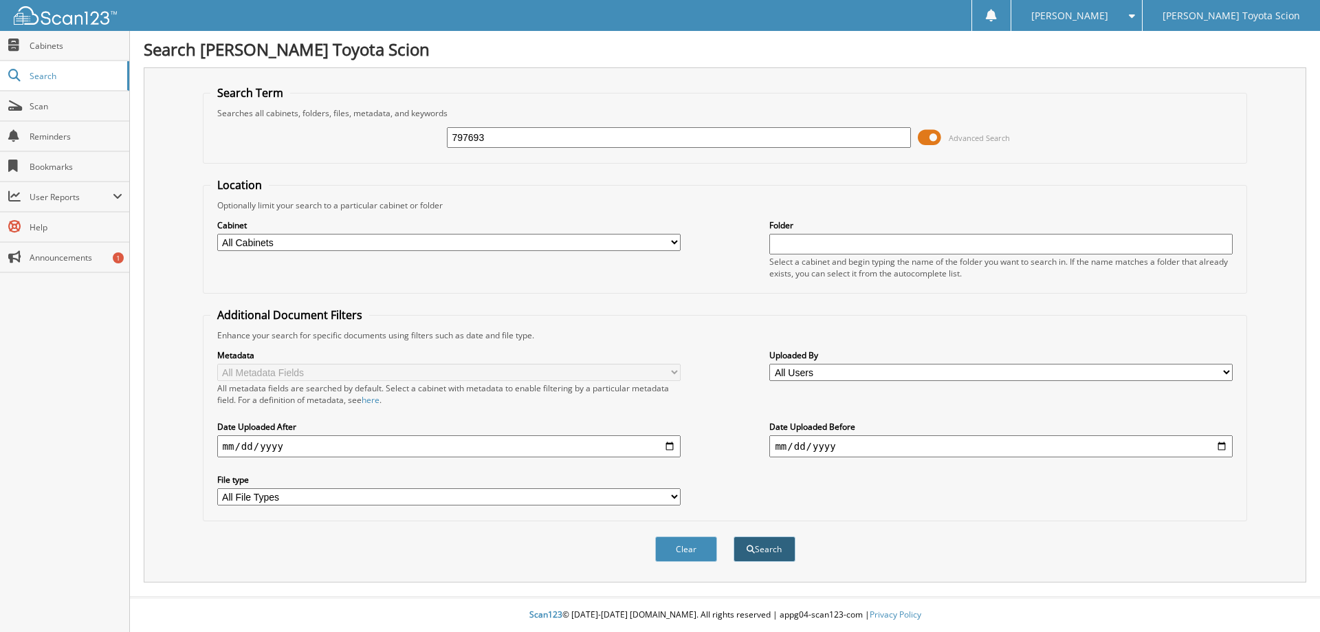 The width and height of the screenshot is (1320, 632). Describe the element at coordinates (449, 394) in the screenshot. I see `div: All metadata fields are searched by default. Select a cabinet with metadata to enable filtering b...` at that location.